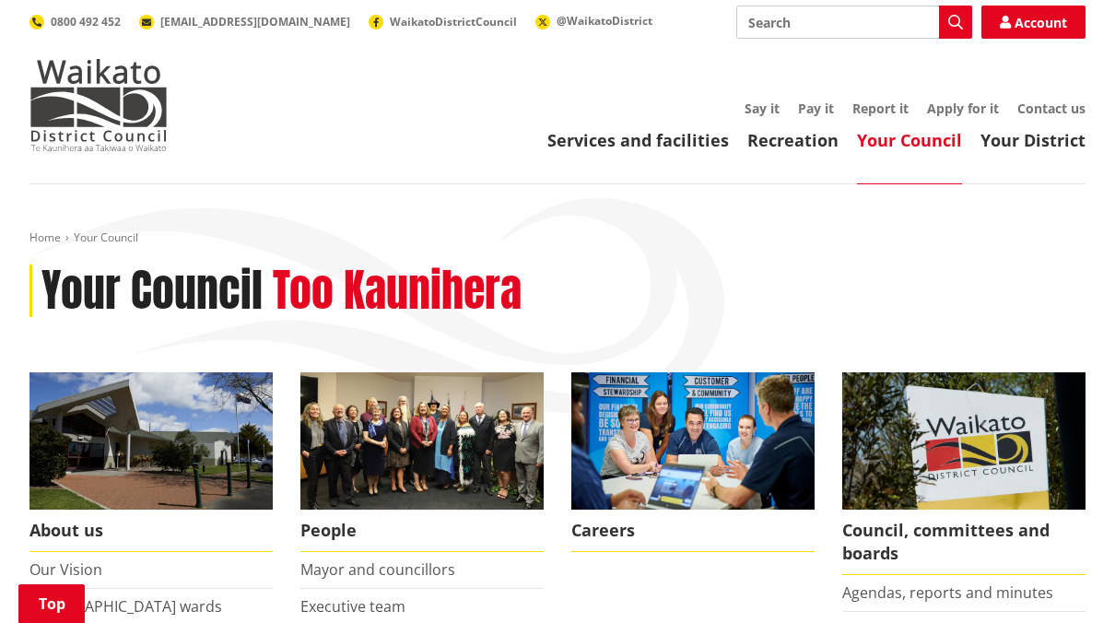 The height and width of the screenshot is (623, 1115). I want to click on a: @WaikatoDistrict, so click(593, 20).